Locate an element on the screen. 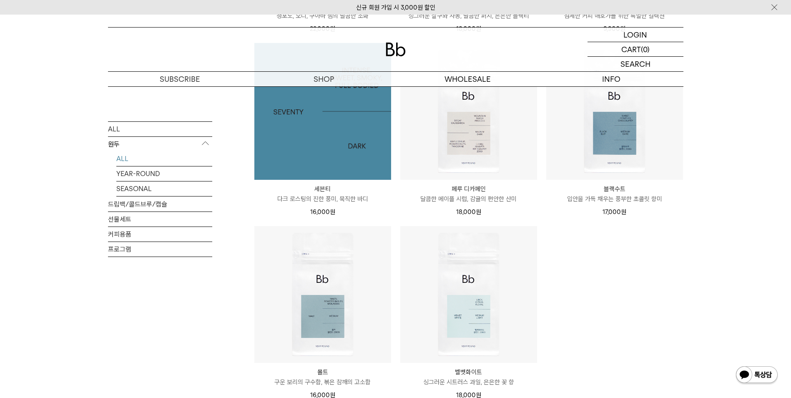  p: 다크 로스팅의 진한 풍미, 묵직한 바디 is located at coordinates (323, 199).